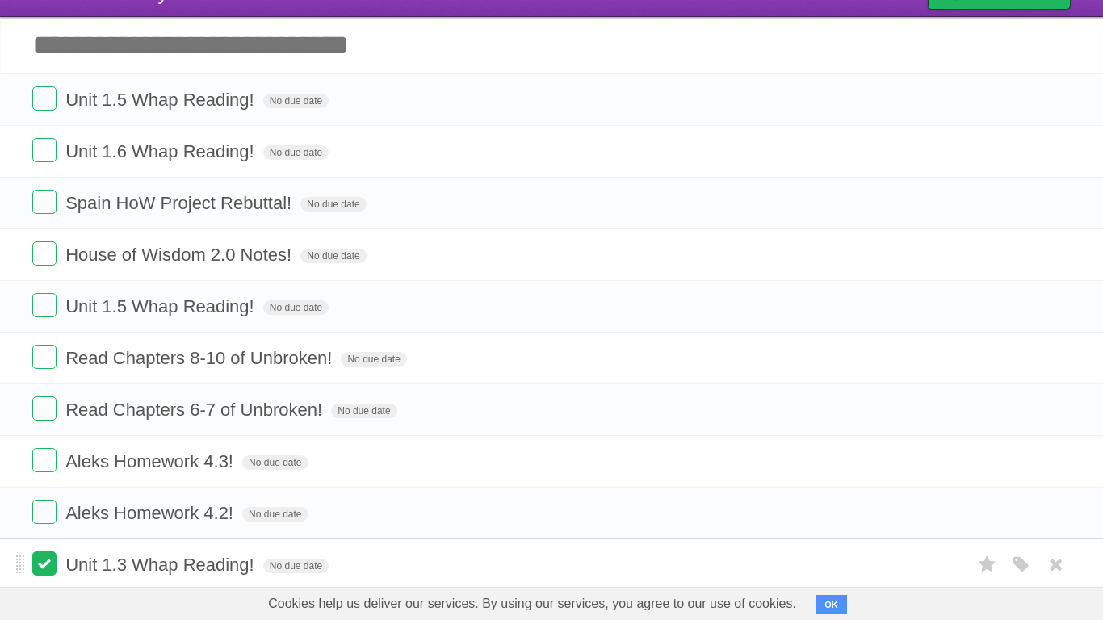  What do you see at coordinates (532, 604) in the screenshot?
I see `span: Cookies help us deliver our services. By using our services, you agree to our use of cookies.` at bounding box center [532, 604].